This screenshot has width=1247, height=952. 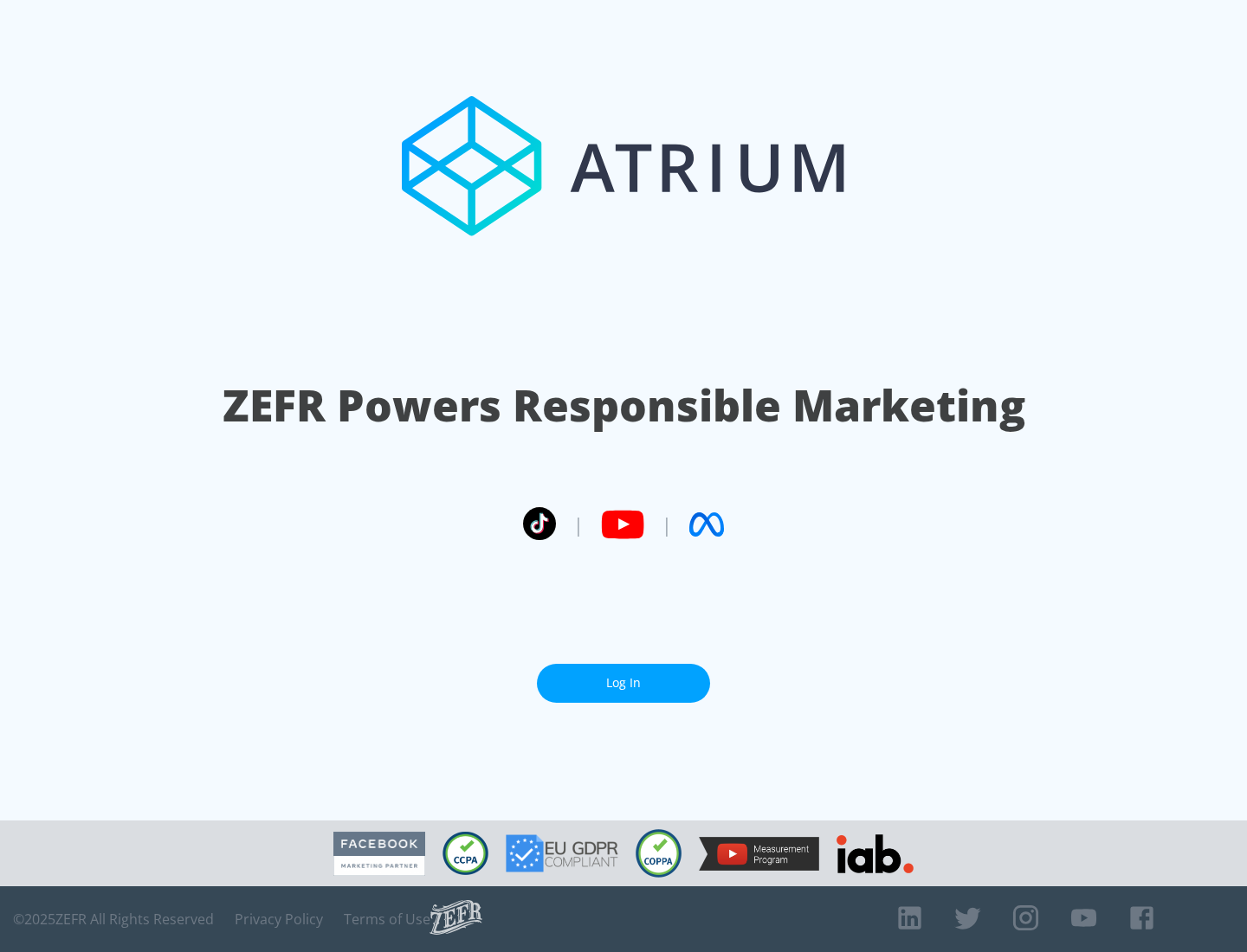 I want to click on a: Log In, so click(x=624, y=683).